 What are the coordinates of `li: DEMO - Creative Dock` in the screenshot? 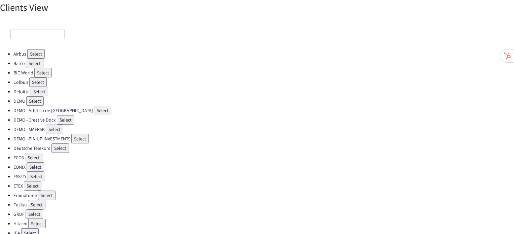 It's located at (264, 120).